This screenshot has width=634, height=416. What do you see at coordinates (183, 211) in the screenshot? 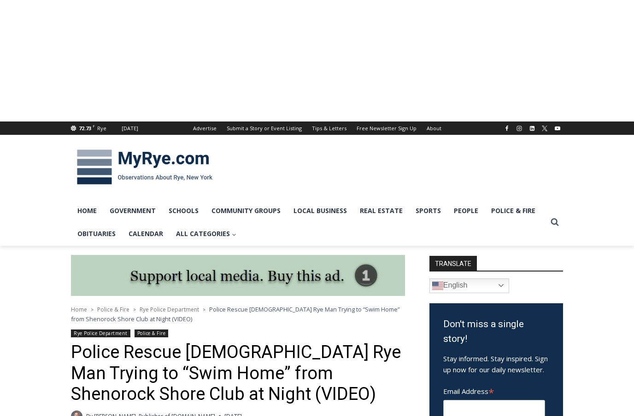
I see `a: Schools` at bounding box center [183, 211].